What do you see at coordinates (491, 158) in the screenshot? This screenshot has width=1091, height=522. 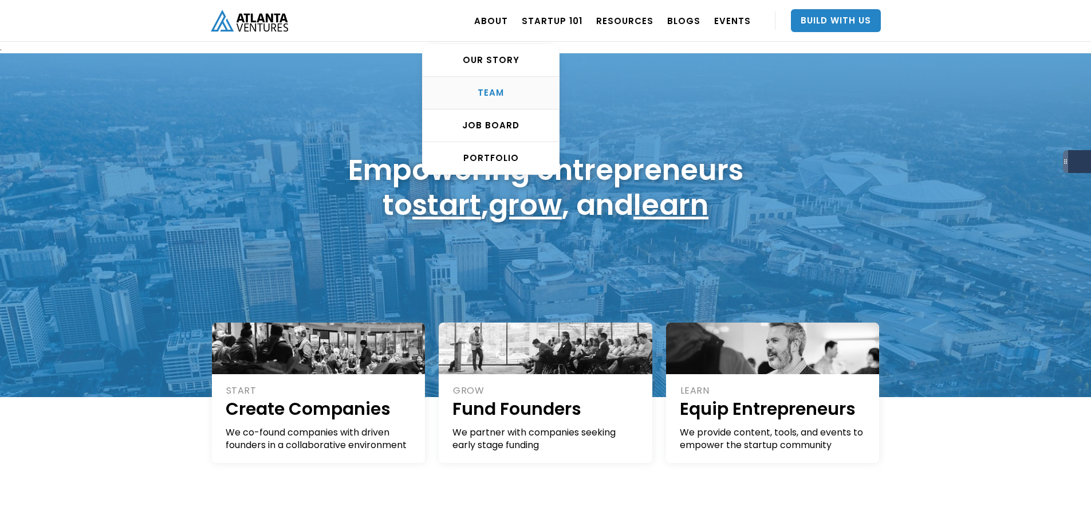 I see `a: PORTFOLIO` at bounding box center [491, 158].